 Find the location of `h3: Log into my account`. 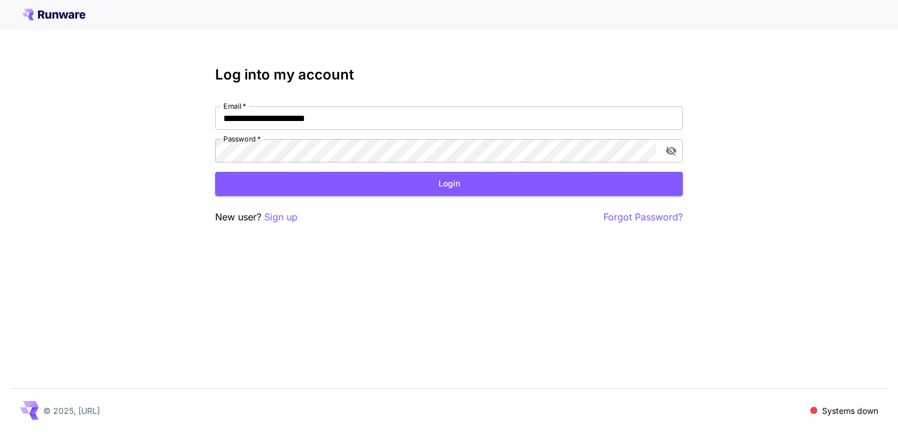

h3: Log into my account is located at coordinates (449, 75).